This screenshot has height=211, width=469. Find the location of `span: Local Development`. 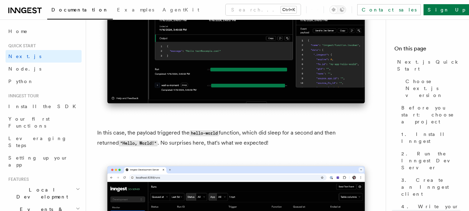

span: Local Development is located at coordinates (41, 193).